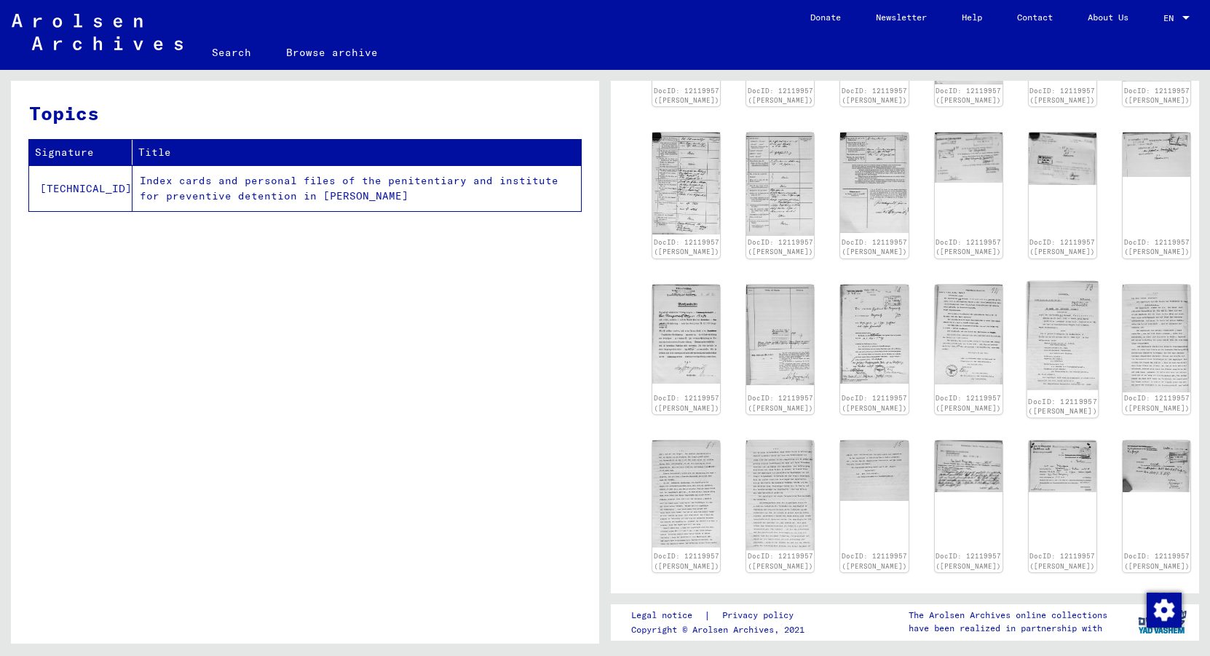 The height and width of the screenshot is (656, 1210). What do you see at coordinates (686, 184) in the screenshot?
I see `img: 007.jpg` at bounding box center [686, 184].